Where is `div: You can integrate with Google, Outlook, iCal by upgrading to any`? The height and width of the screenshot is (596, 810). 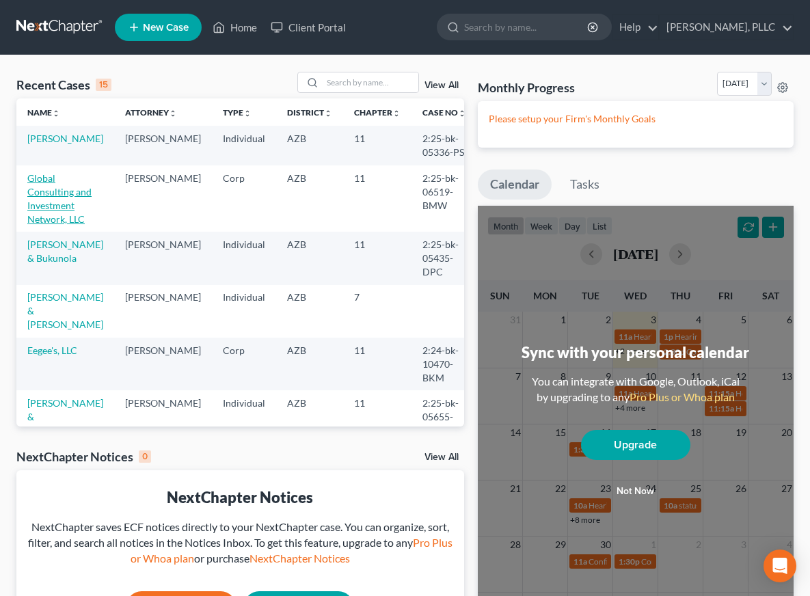
div: You can integrate with Google, Outlook, iCal by upgrading to any is located at coordinates (636, 390).